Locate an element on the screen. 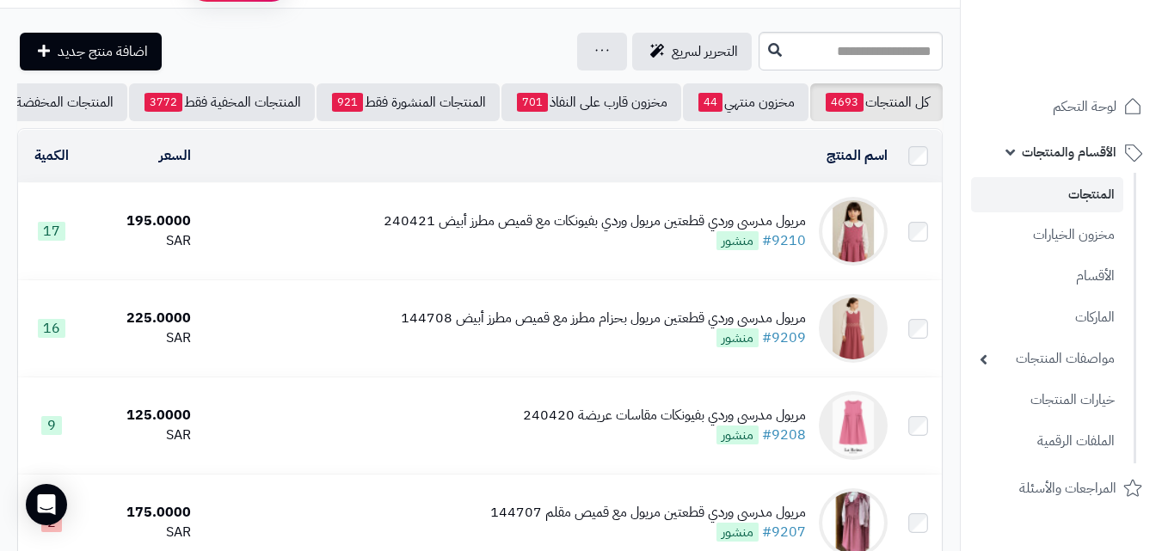  span: 3772 is located at coordinates (163, 102).